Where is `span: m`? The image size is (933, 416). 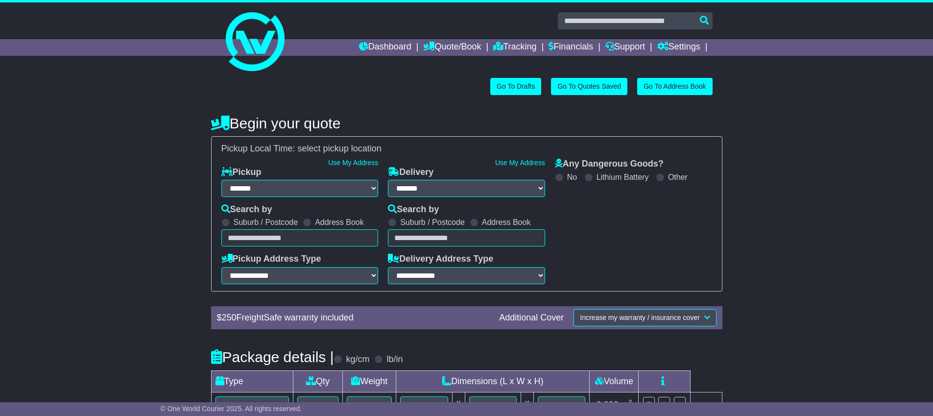
span: m is located at coordinates (626, 405).